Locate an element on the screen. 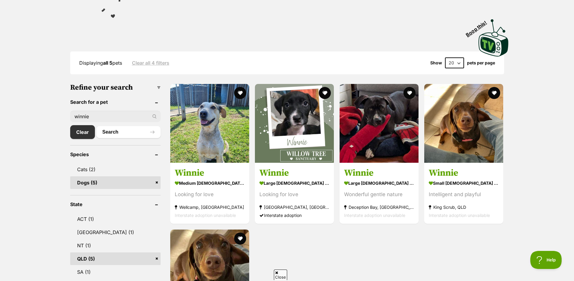  div: Wonderful gentle nature is located at coordinates (379, 195).